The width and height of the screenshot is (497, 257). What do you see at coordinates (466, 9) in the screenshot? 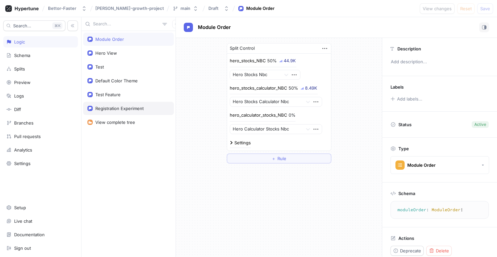
I see `span: Reset` at bounding box center [466, 9].